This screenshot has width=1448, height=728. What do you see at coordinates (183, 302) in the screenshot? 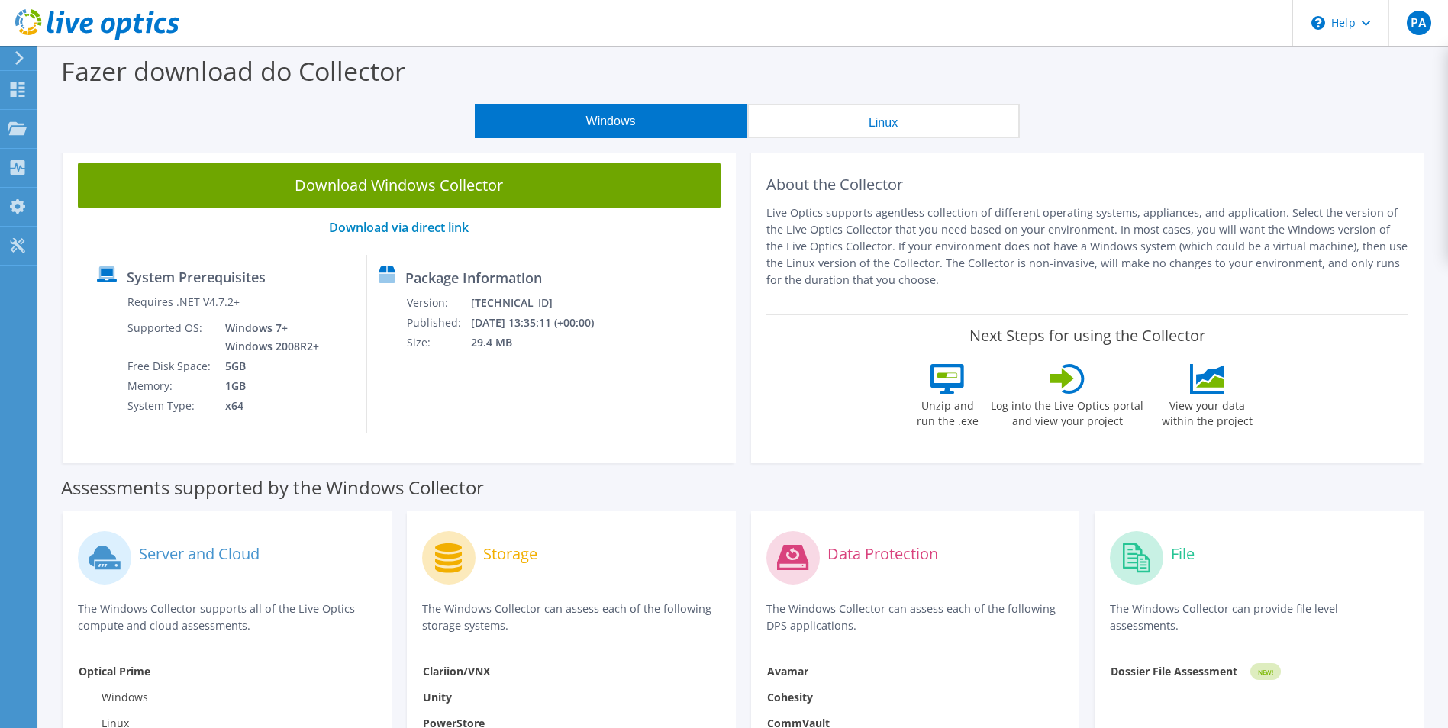
I see `label: Requires .NET V4.7.2+` at bounding box center [183, 302].